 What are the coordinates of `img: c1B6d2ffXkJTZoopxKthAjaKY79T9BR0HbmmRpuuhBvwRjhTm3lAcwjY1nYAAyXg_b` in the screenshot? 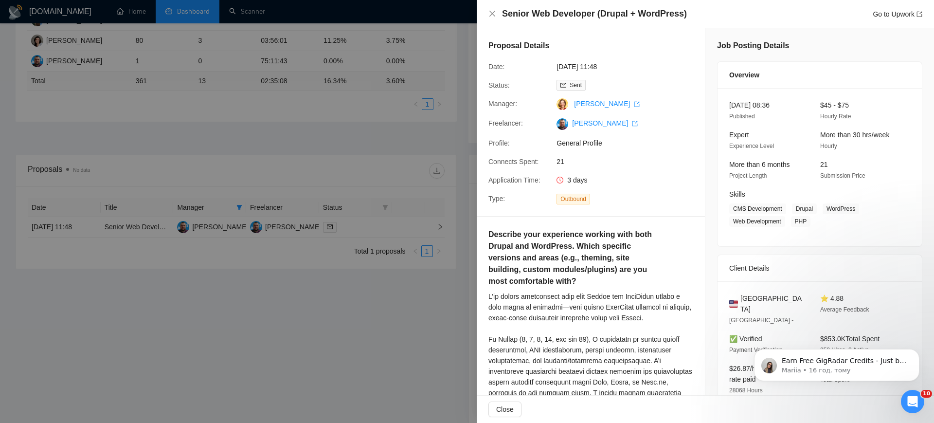 It's located at (562, 124).